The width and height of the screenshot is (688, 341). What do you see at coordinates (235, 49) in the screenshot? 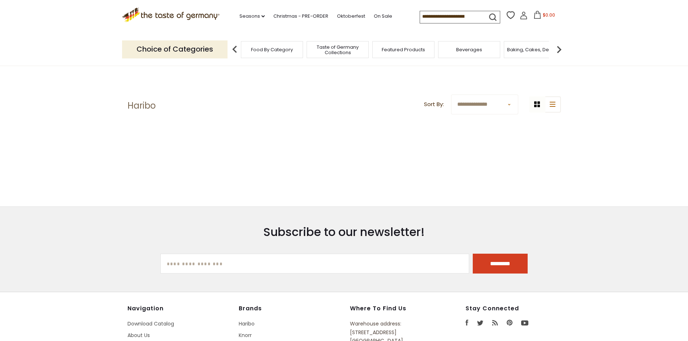
I see `img: previous arrow` at bounding box center [235, 49].